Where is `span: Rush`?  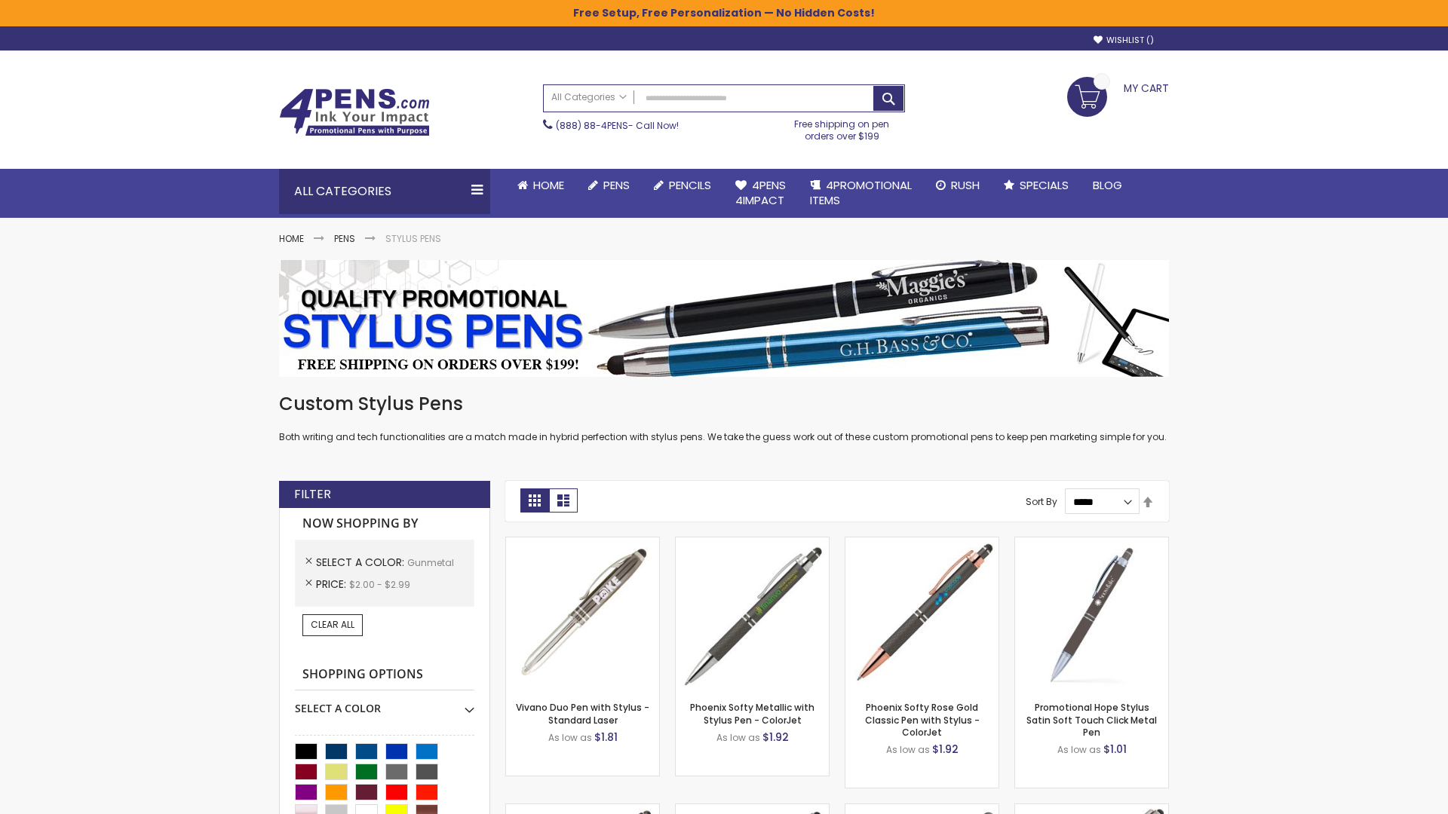 span: Rush is located at coordinates (965, 185).